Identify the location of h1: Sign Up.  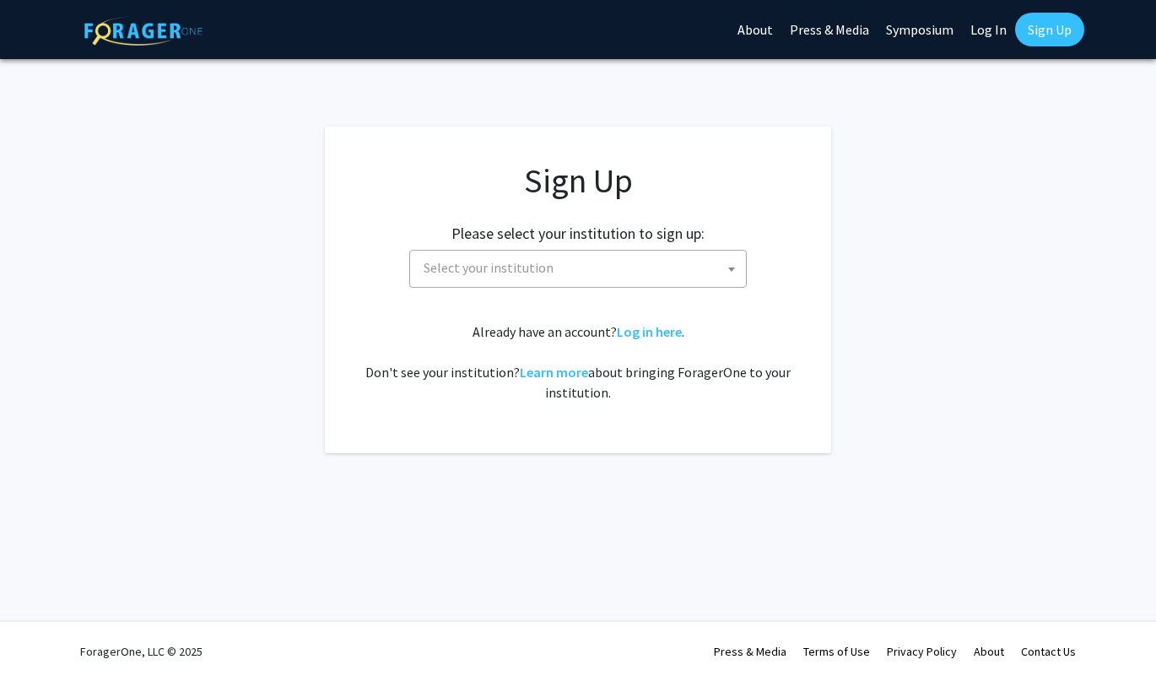
(578, 181).